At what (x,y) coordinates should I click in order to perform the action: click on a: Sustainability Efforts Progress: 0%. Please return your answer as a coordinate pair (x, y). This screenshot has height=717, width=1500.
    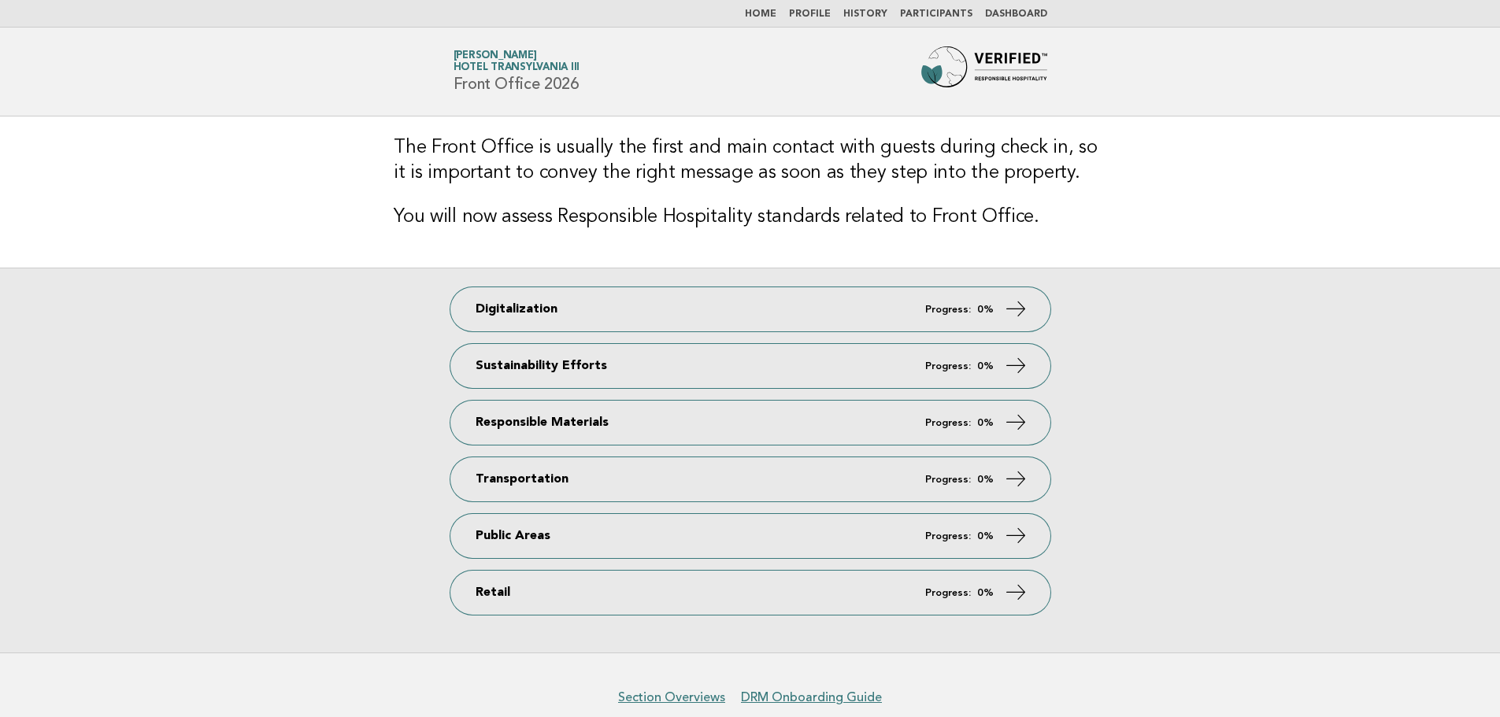
    Looking at the image, I should click on (751, 366).